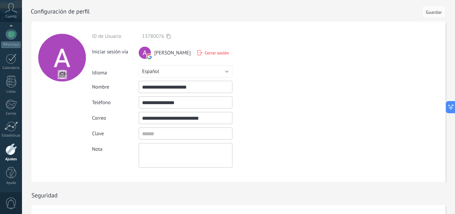  What do you see at coordinates (434, 12) in the screenshot?
I see `span: Guardar` at bounding box center [434, 12].